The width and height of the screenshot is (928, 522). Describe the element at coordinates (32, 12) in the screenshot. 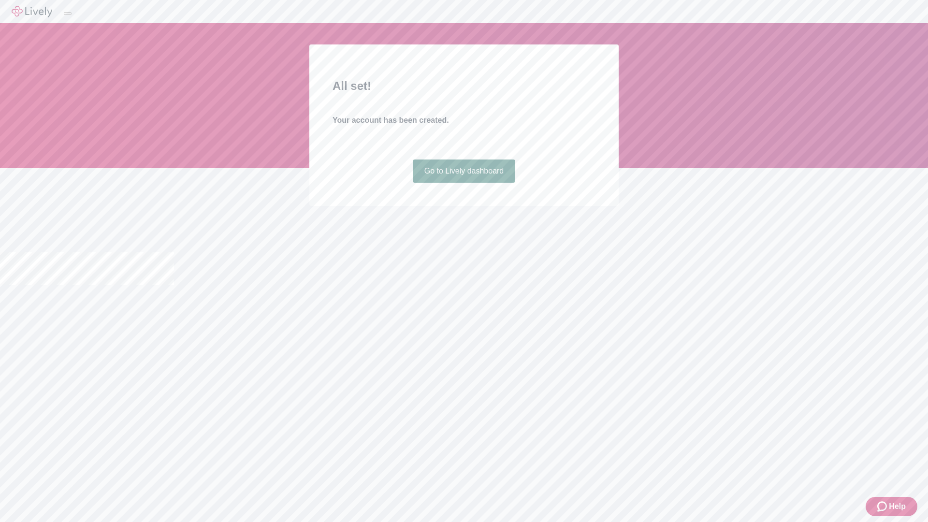

I see `img: Lively` at that location.